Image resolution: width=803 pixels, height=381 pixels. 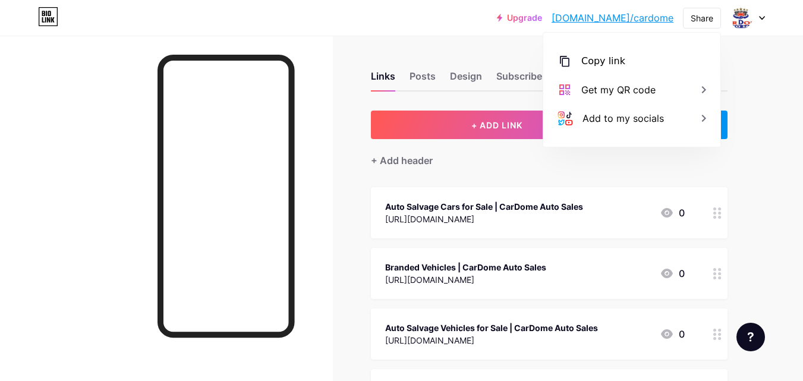 What do you see at coordinates (491, 327) in the screenshot?
I see `div: Auto Salvage Vehicles for Sale | CarDome Auto Sales` at bounding box center [491, 327].